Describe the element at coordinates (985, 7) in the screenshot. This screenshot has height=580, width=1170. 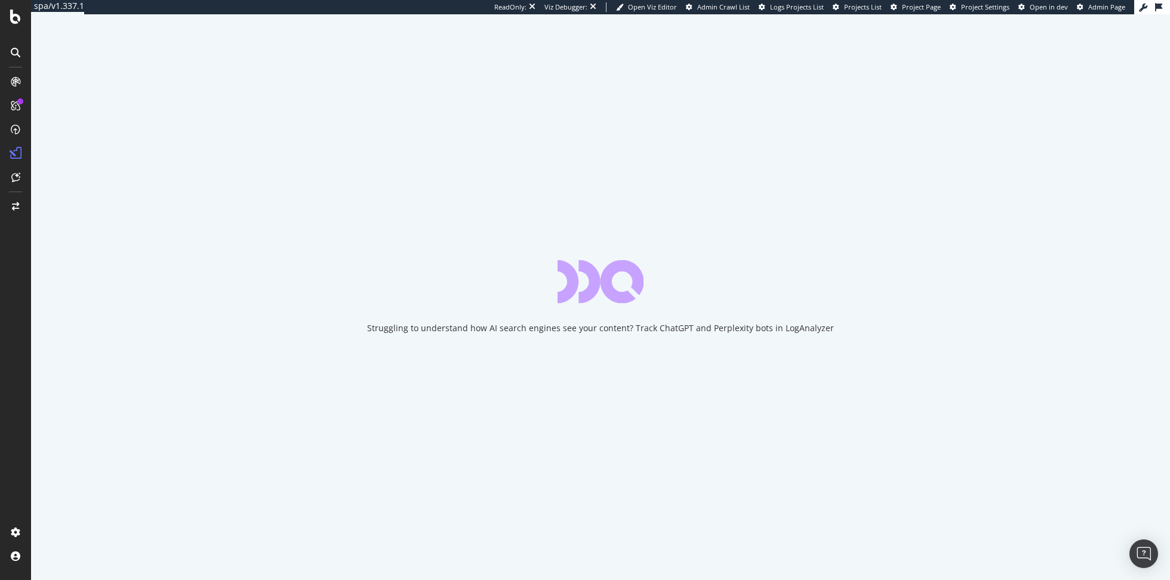
I see `span: Project Settings` at that location.